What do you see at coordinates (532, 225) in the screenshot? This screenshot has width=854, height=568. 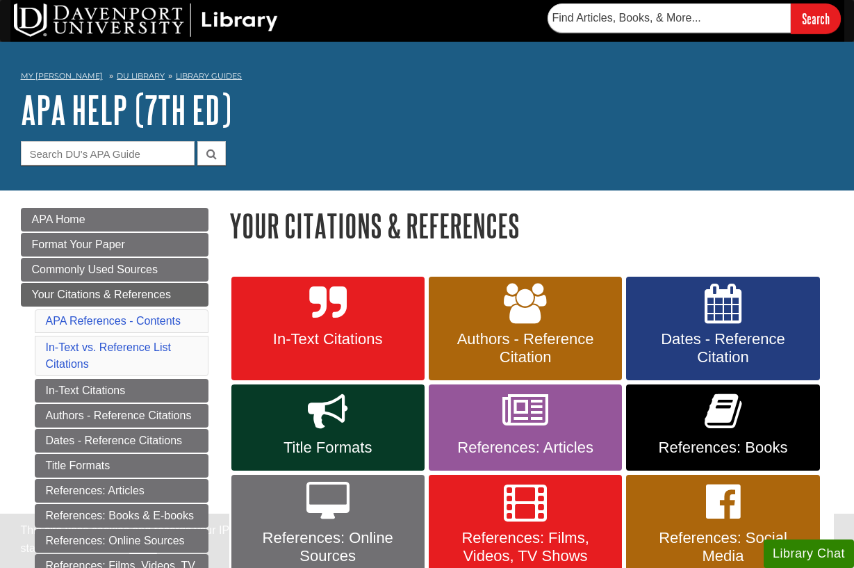 I see `h1: Your Citations & References` at bounding box center [532, 225].